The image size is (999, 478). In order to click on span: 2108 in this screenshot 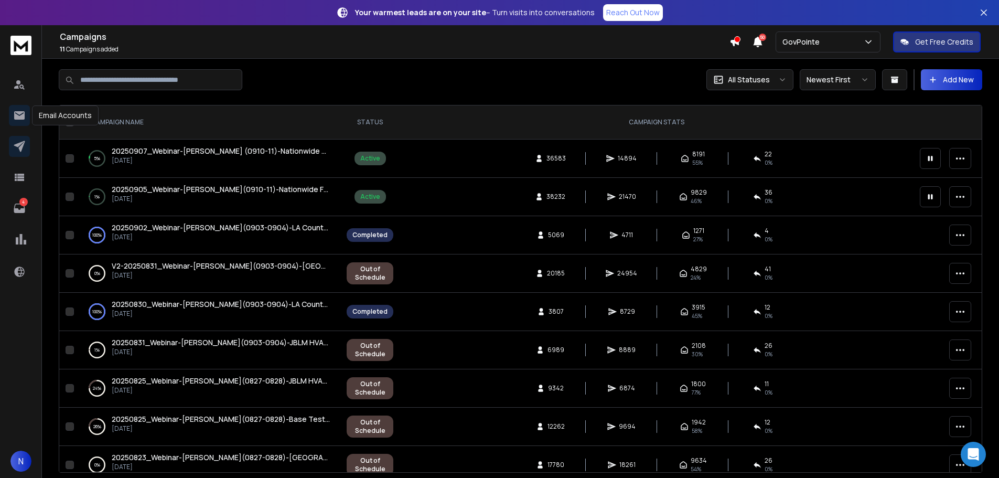, I will do `click(699, 346)`.